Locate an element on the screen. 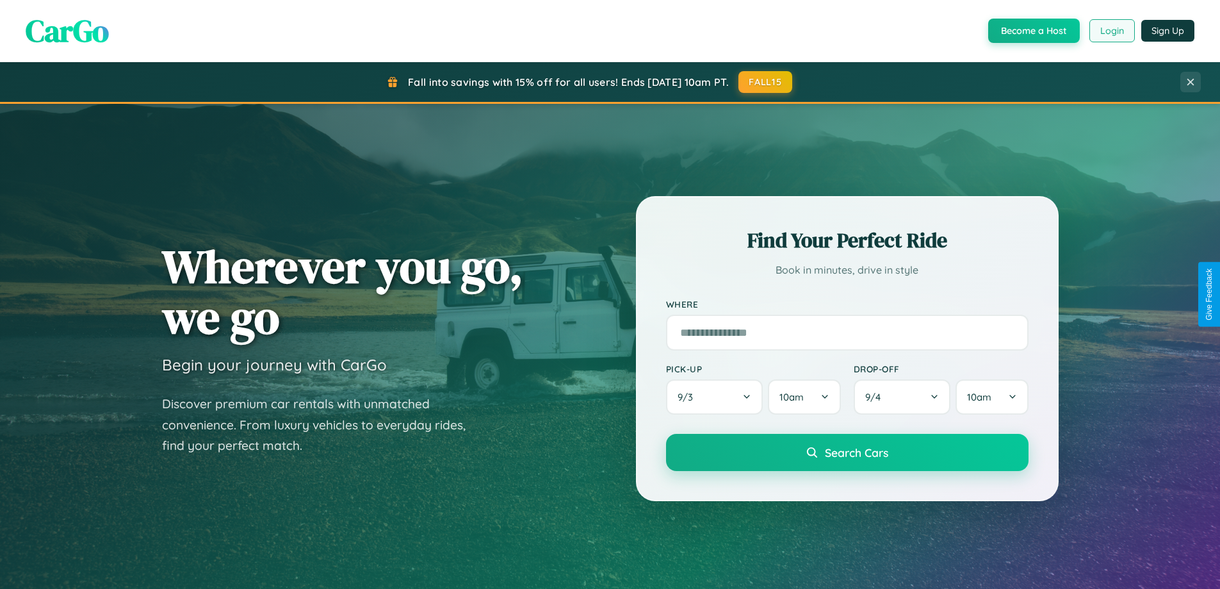 The height and width of the screenshot is (589, 1220). h3: Begin your journey with CarGo is located at coordinates (274, 364).